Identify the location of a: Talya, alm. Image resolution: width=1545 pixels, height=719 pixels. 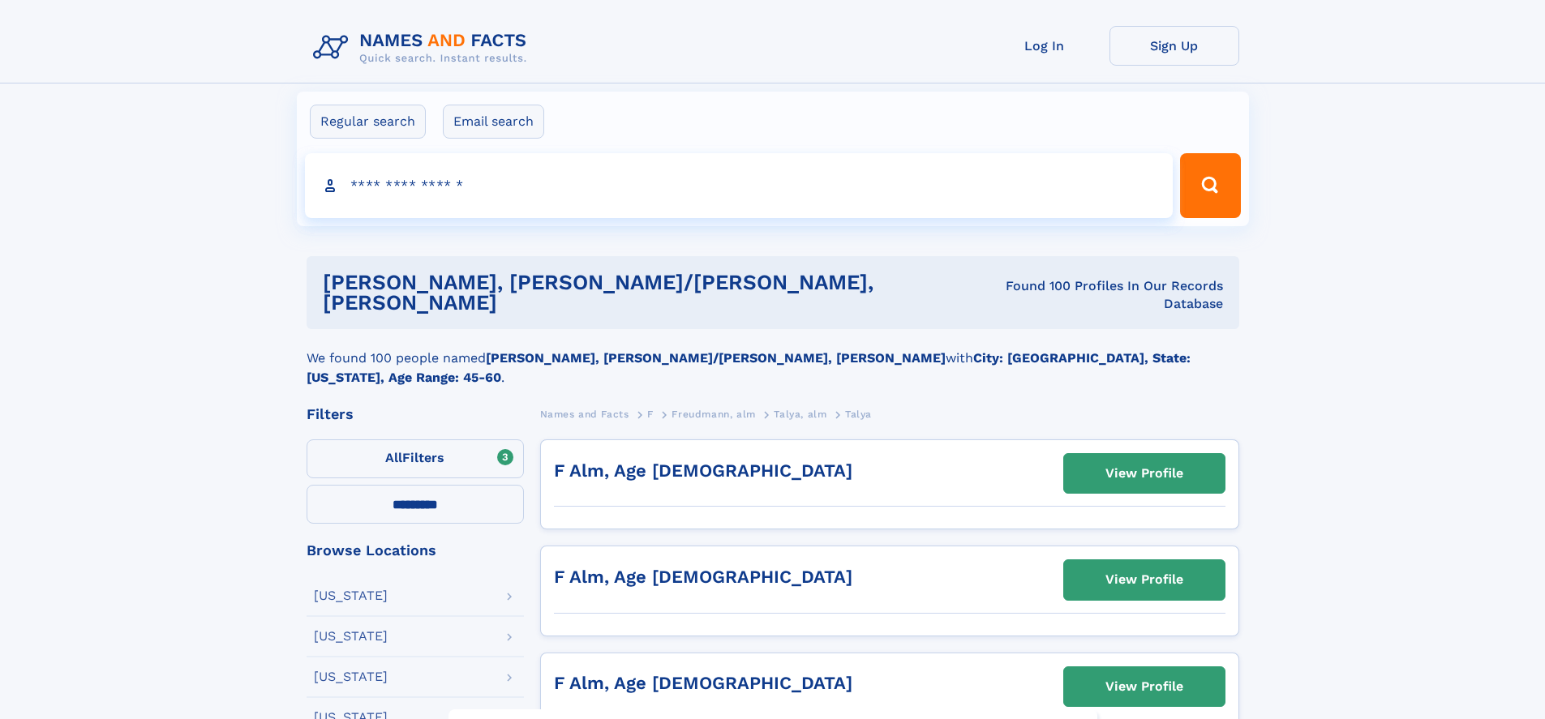
(800, 414).